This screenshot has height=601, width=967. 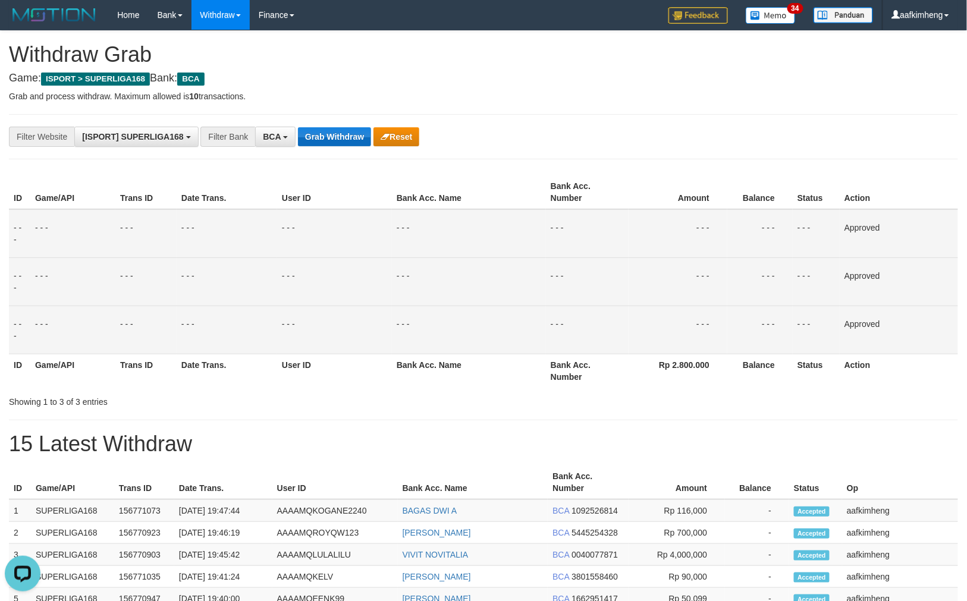 What do you see at coordinates (194, 96) in the screenshot?
I see `strong: 10` at bounding box center [194, 96].